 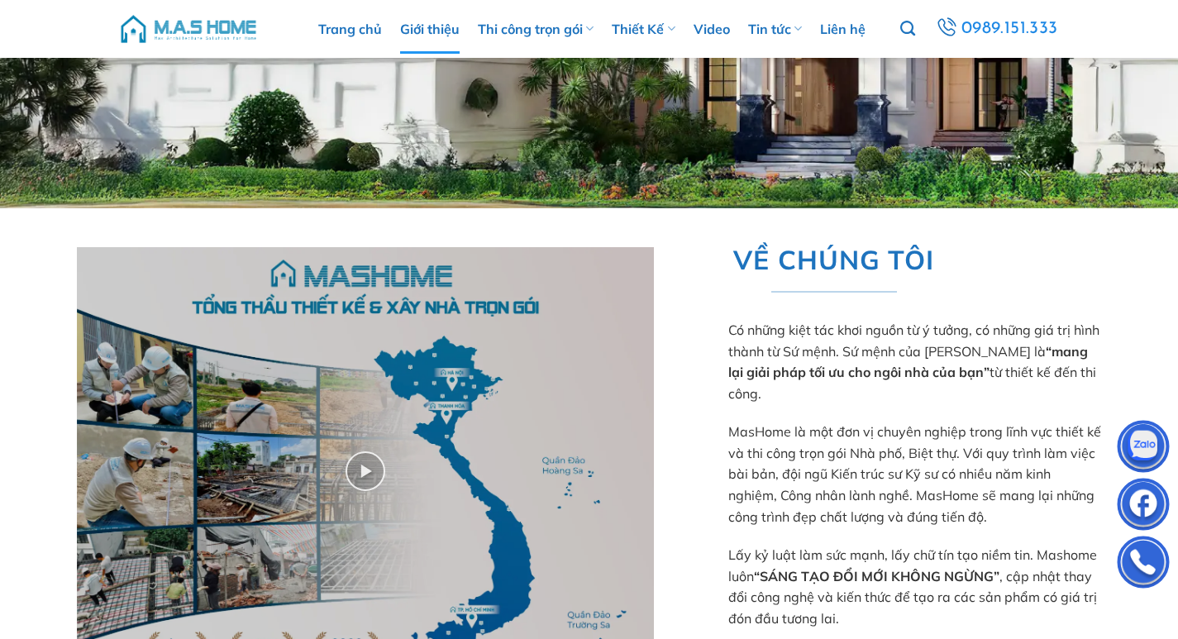 I want to click on a: Tìm kiếm, so click(x=908, y=29).